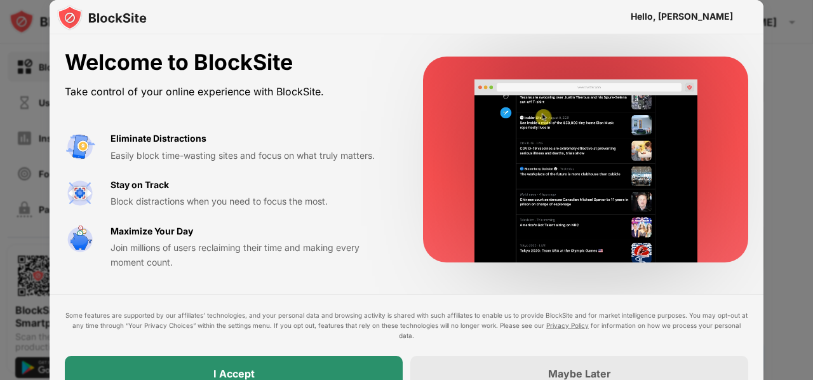  Describe the element at coordinates (234, 373) in the screenshot. I see `div: I Accept` at that location.